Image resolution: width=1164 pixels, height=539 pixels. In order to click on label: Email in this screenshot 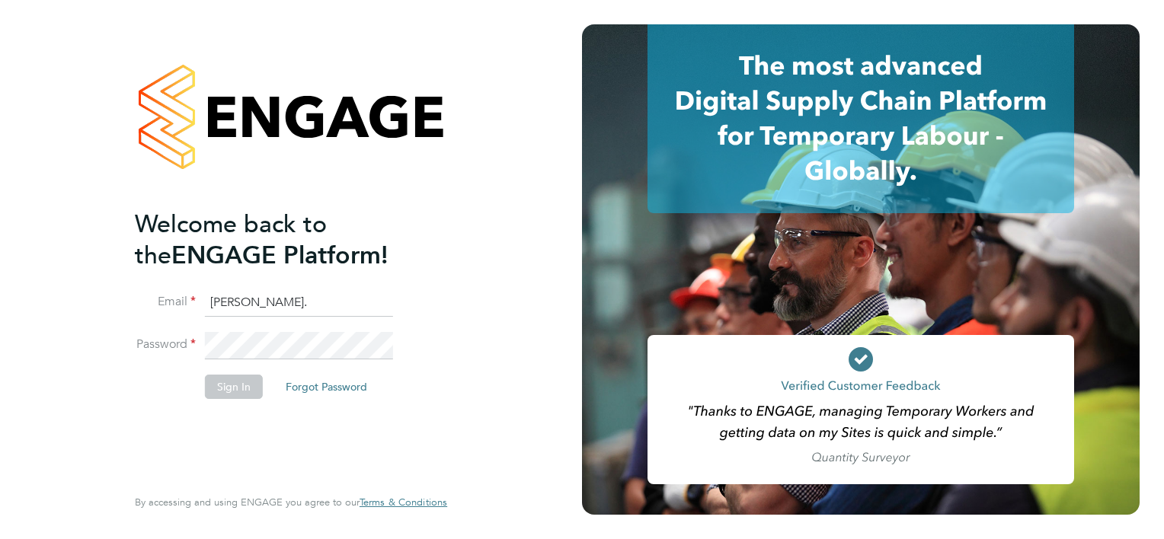, I will do `click(165, 302)`.